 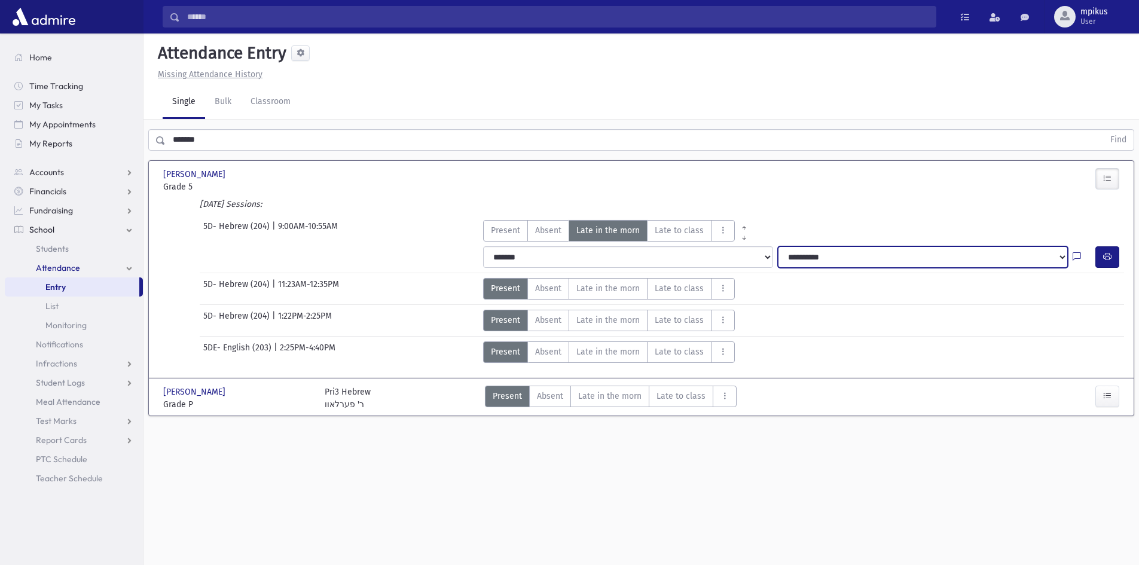 What do you see at coordinates (74, 344) in the screenshot?
I see `a: Notifications` at bounding box center [74, 344].